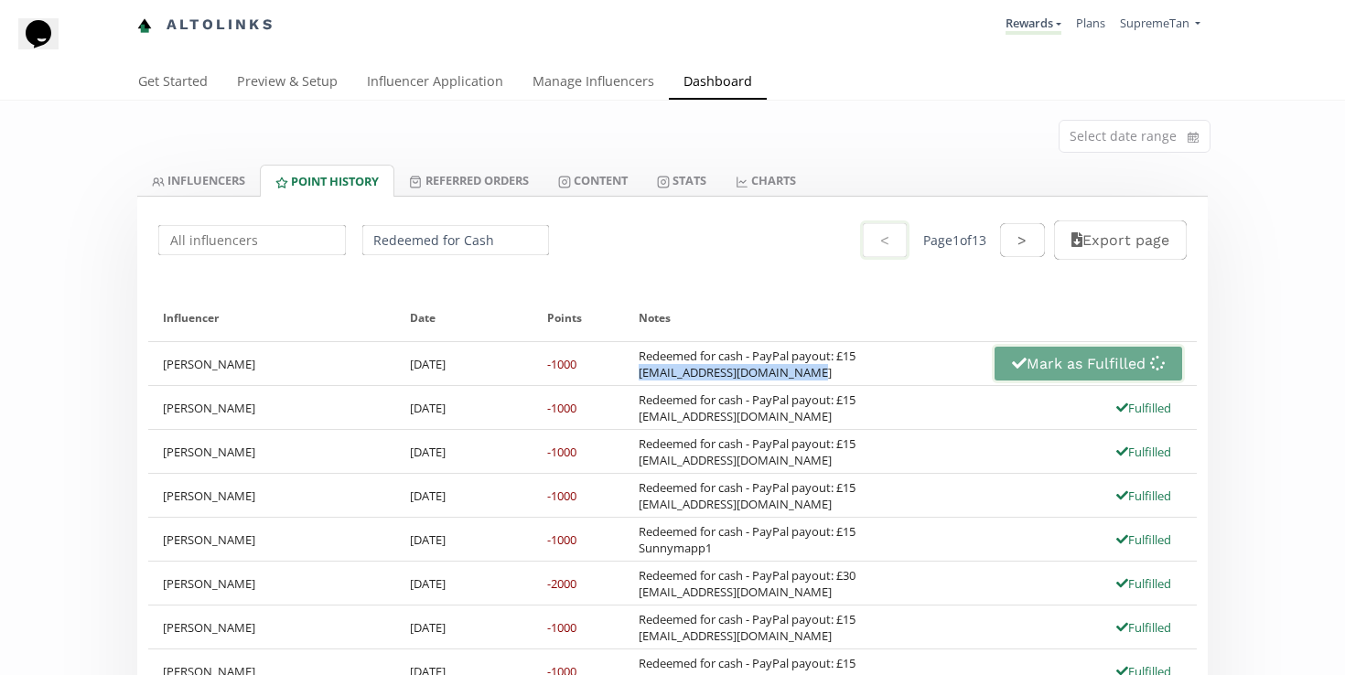  Describe the element at coordinates (910, 318) in the screenshot. I see `div: Notes` at that location.